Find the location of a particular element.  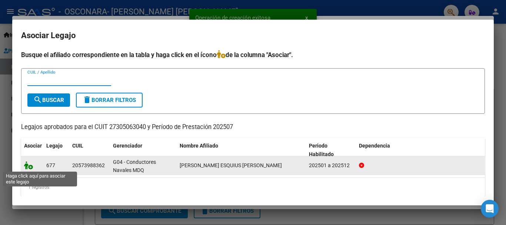

p: Legajos aprobados para el CUIT 27305063040 y Período de Prestación 202507 is located at coordinates (253, 127).